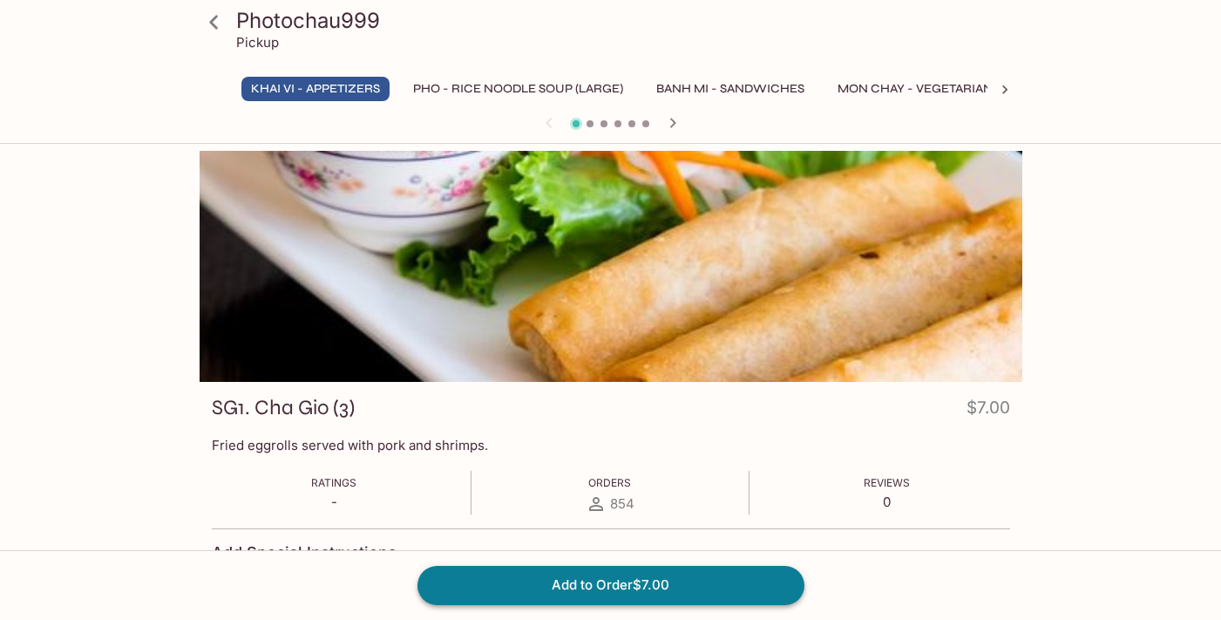 Image resolution: width=1221 pixels, height=620 pixels. I want to click on button: Khai Vi - Appetizers, so click(316, 89).